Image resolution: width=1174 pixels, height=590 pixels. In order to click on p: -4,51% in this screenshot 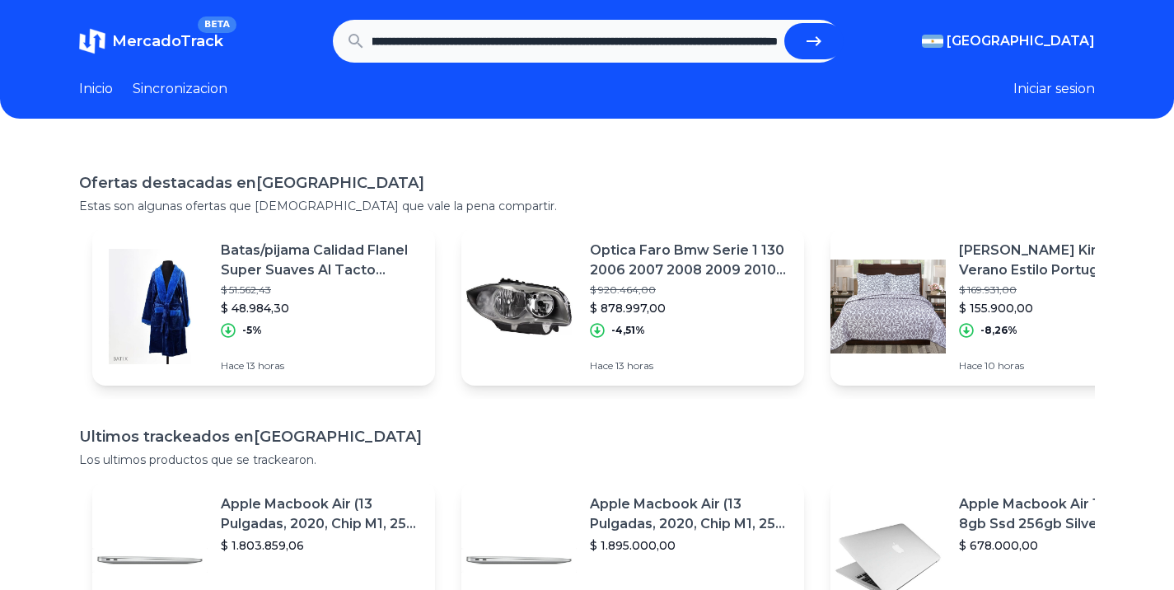, I will do `click(628, 330)`.